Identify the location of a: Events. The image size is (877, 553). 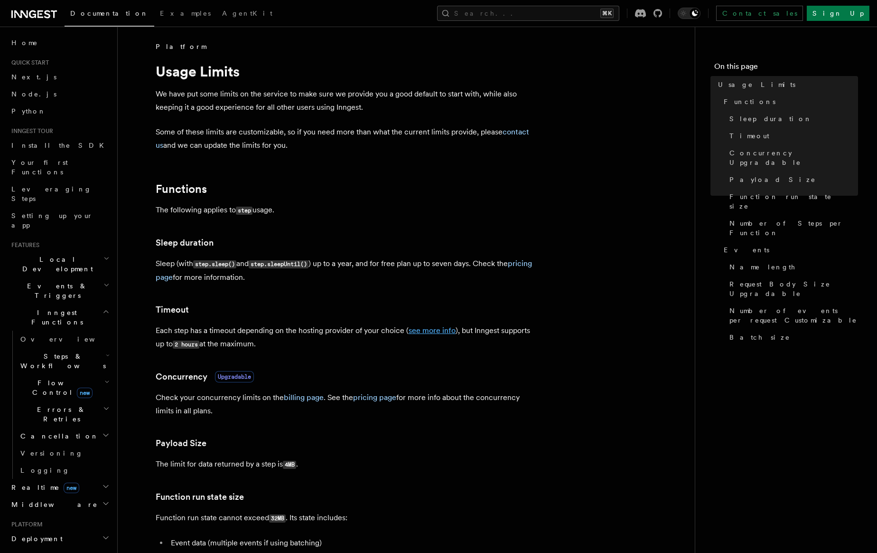
(789, 250).